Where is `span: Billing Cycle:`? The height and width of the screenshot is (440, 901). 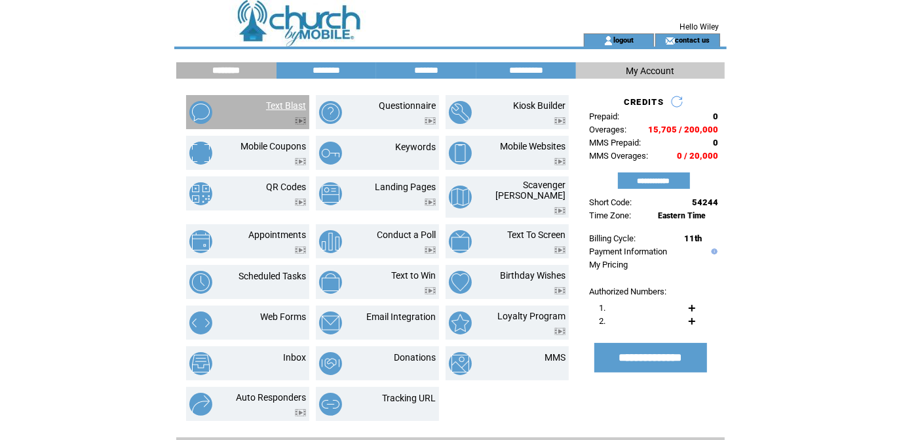
span: Billing Cycle: is located at coordinates (612, 238).